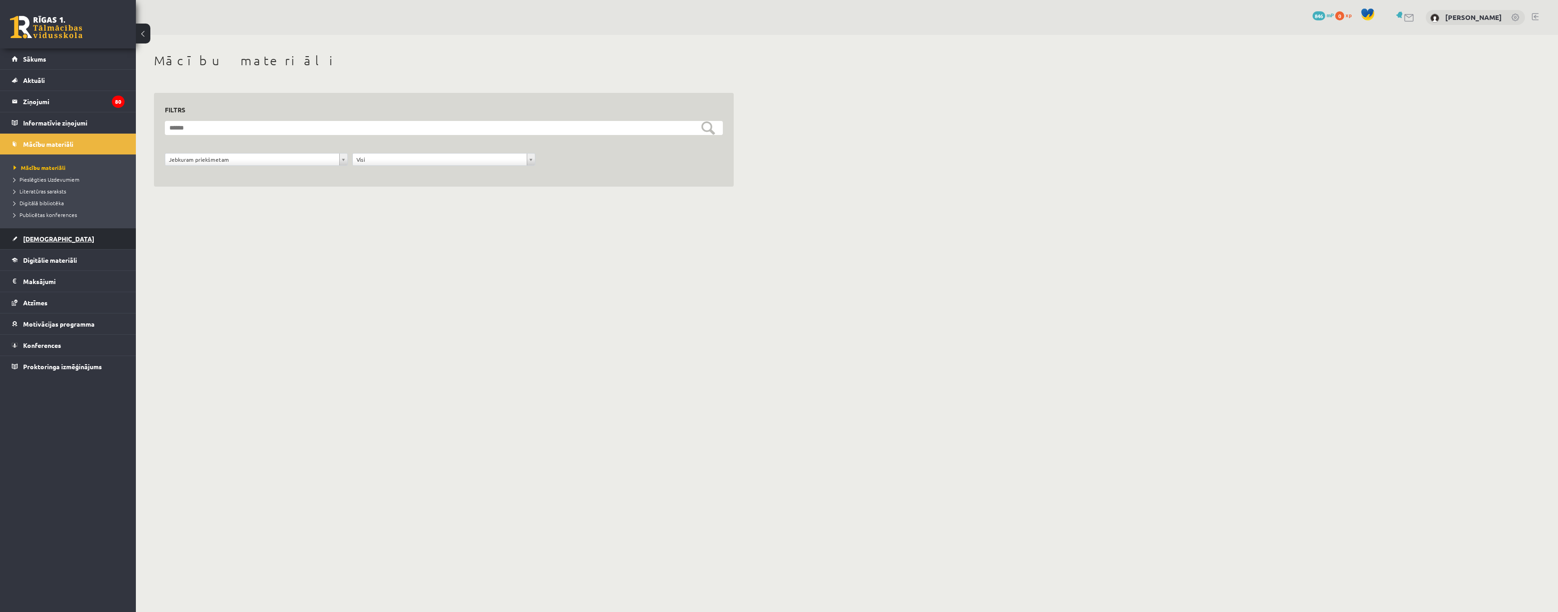  What do you see at coordinates (68, 345) in the screenshot?
I see `a: Konferences` at bounding box center [68, 345].